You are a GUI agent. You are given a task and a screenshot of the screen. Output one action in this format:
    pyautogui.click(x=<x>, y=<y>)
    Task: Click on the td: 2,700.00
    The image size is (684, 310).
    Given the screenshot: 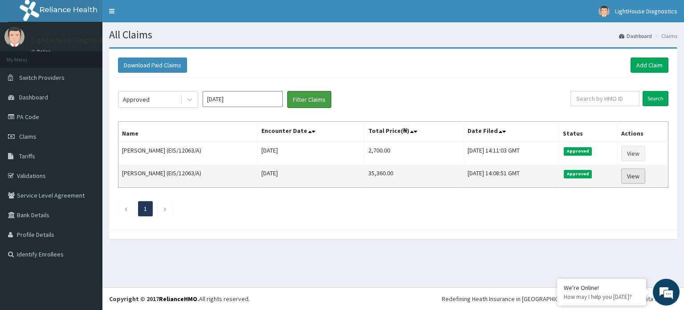 What is the action you would take?
    pyautogui.click(x=414, y=153)
    